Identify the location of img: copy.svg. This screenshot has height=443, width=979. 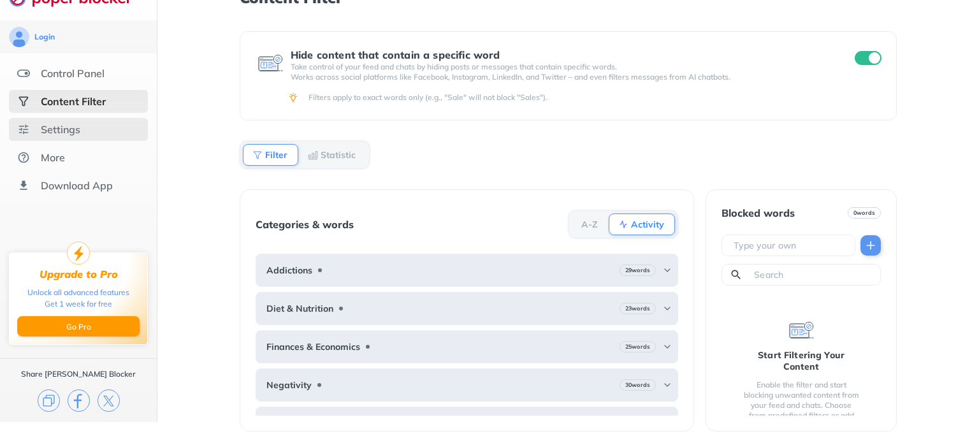
(48, 400).